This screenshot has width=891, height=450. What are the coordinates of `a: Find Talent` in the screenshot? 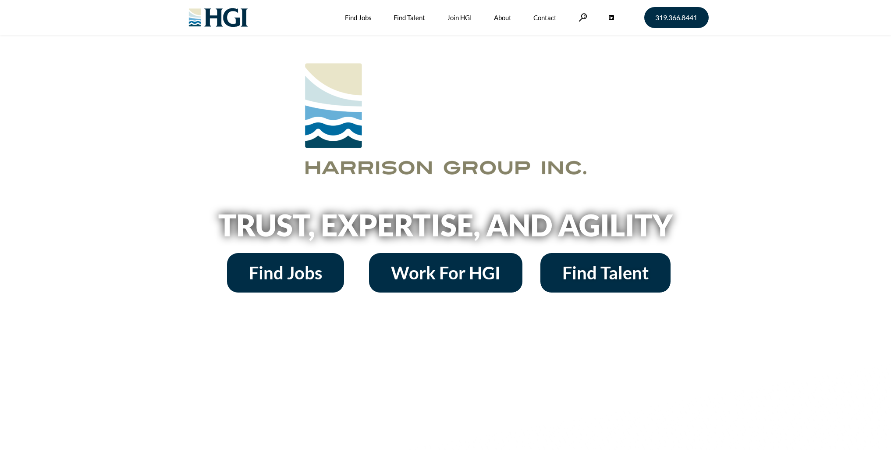 It's located at (605, 273).